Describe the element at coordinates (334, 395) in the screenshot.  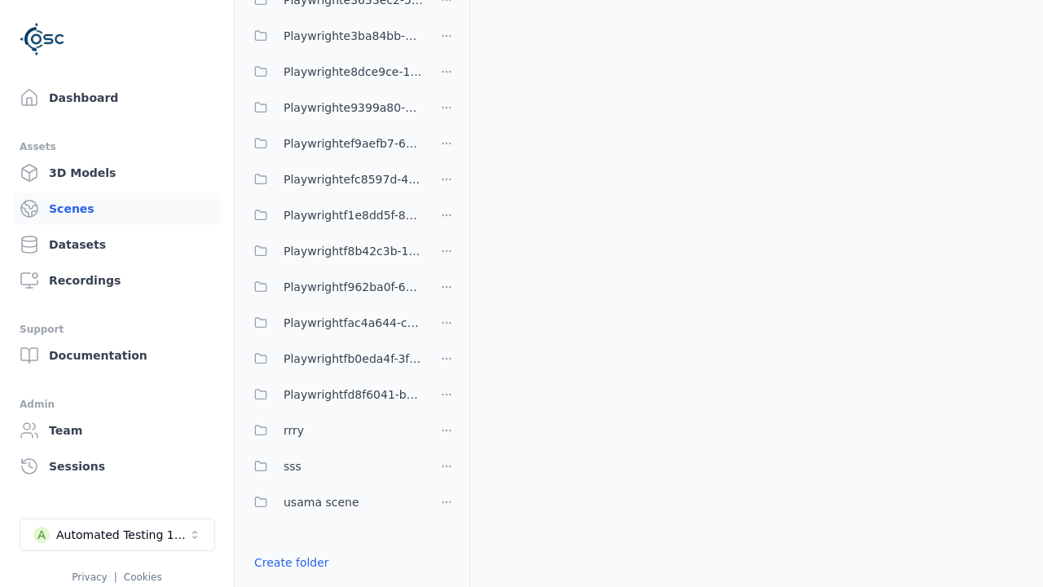
I see `button: Playwrightfd8f6041-bab5-4da1-82cb-421ed0fd7a89` at that location.